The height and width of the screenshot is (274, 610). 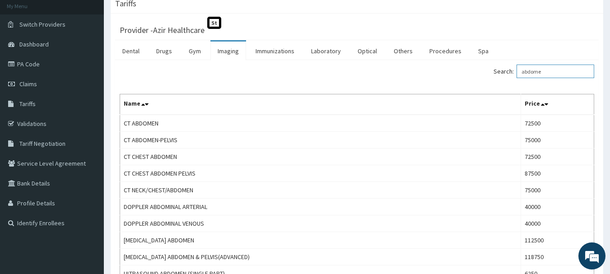 What do you see at coordinates (228, 51) in the screenshot?
I see `a: Imaging` at bounding box center [228, 51].